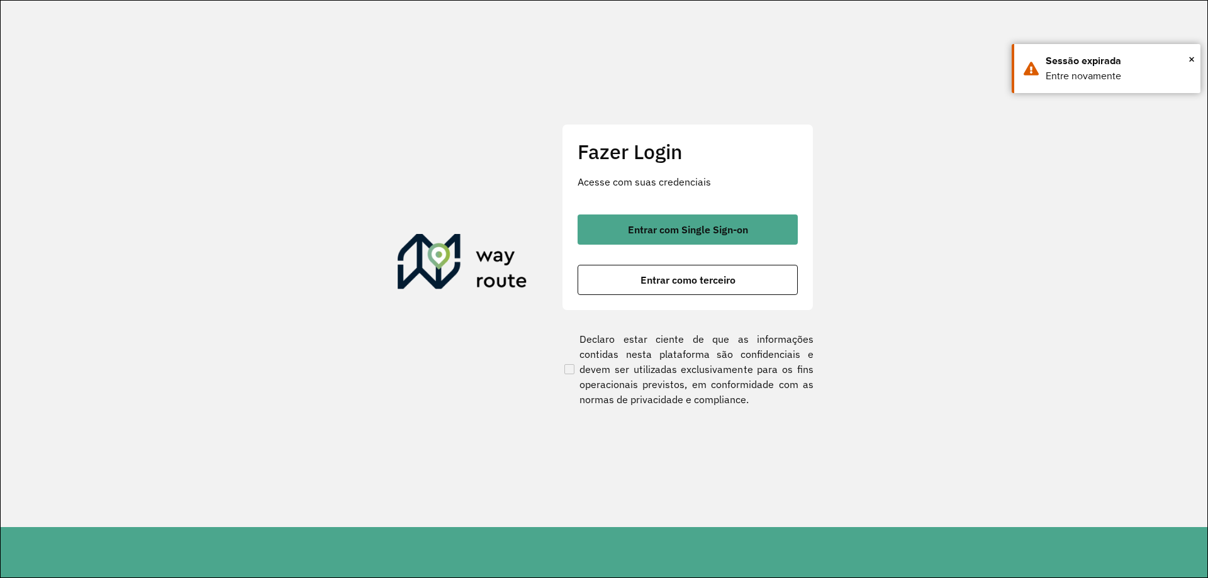 Image resolution: width=1208 pixels, height=578 pixels. Describe the element at coordinates (1118, 76) in the screenshot. I see `div: Entre novamente` at that location.